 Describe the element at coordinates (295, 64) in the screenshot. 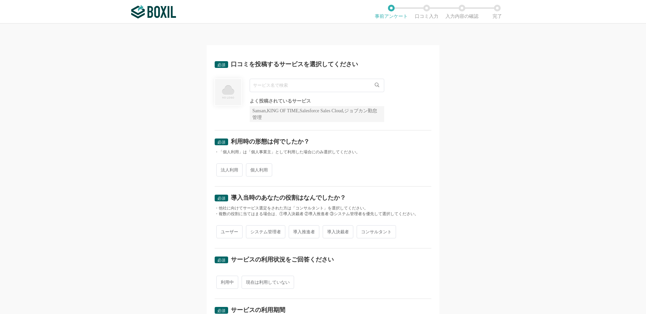

I see `div: 口コミを投稿するサービスを選択してください` at that location.